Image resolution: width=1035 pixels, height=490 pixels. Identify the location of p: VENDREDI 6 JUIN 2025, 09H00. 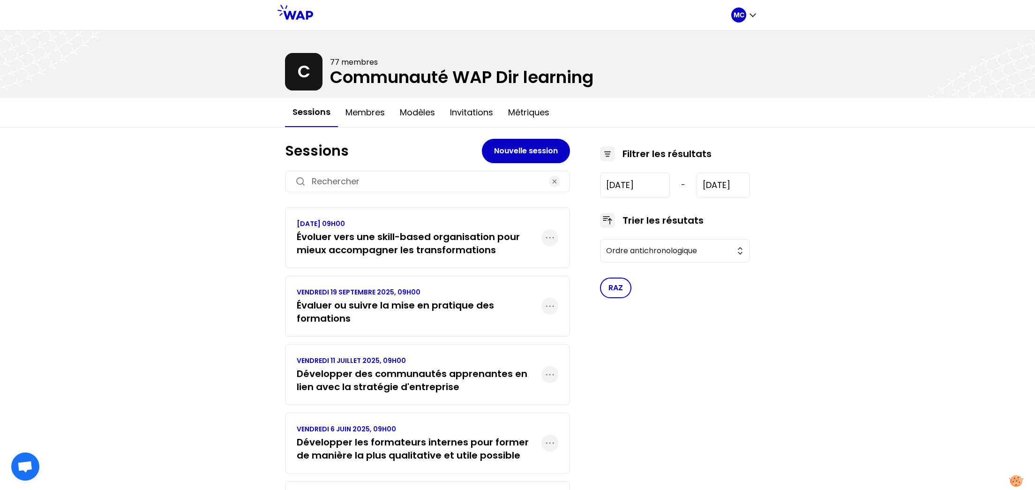
(419, 429).